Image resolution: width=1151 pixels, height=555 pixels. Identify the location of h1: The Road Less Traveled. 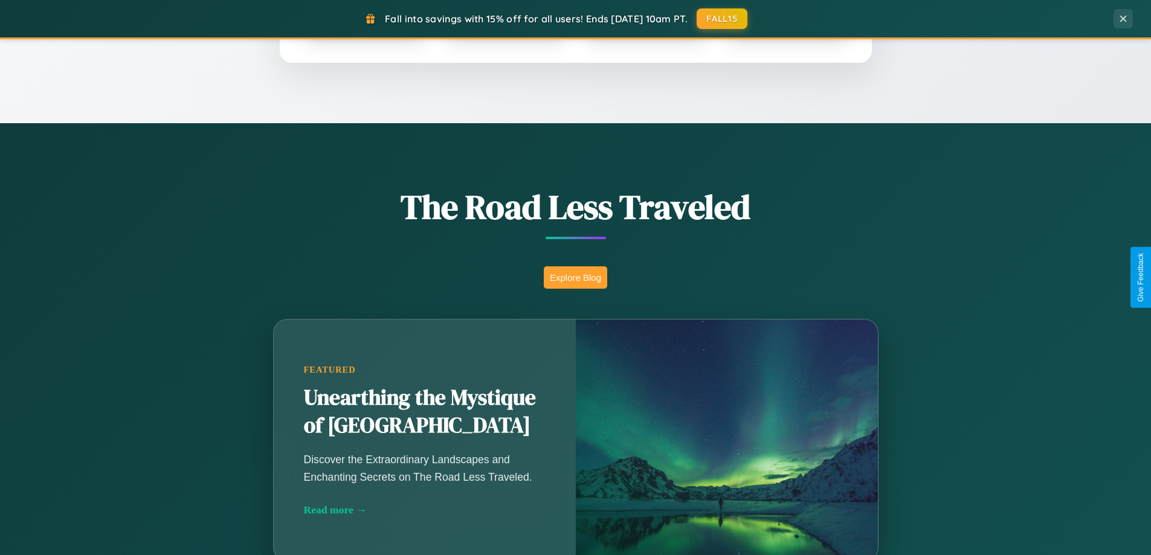
(576, 207).